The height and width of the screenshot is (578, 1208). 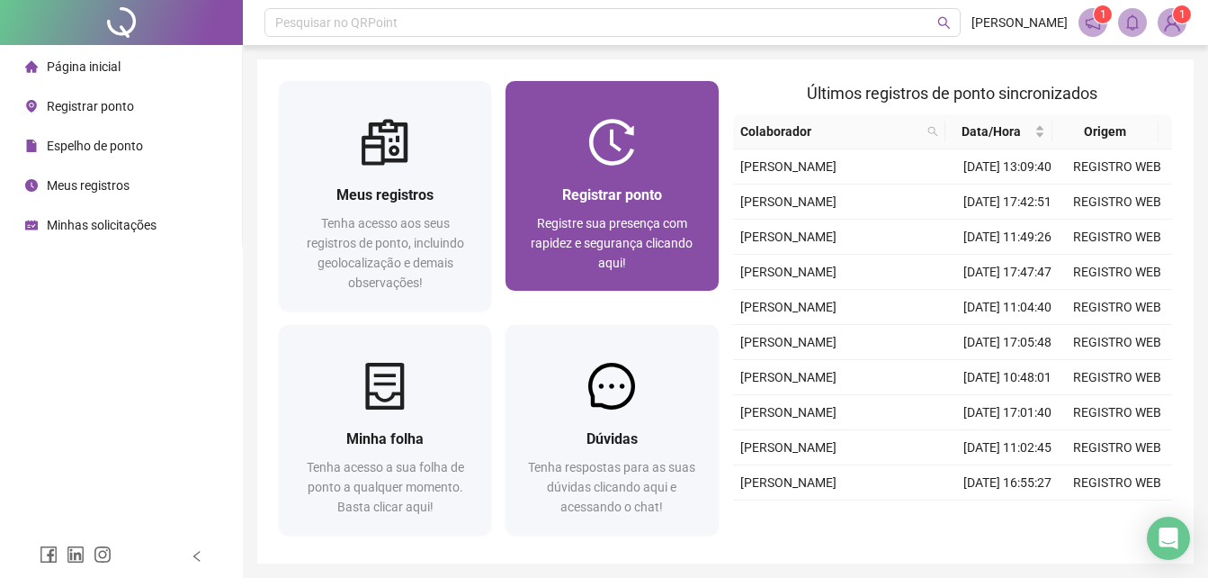 I want to click on span: home, so click(x=31, y=67).